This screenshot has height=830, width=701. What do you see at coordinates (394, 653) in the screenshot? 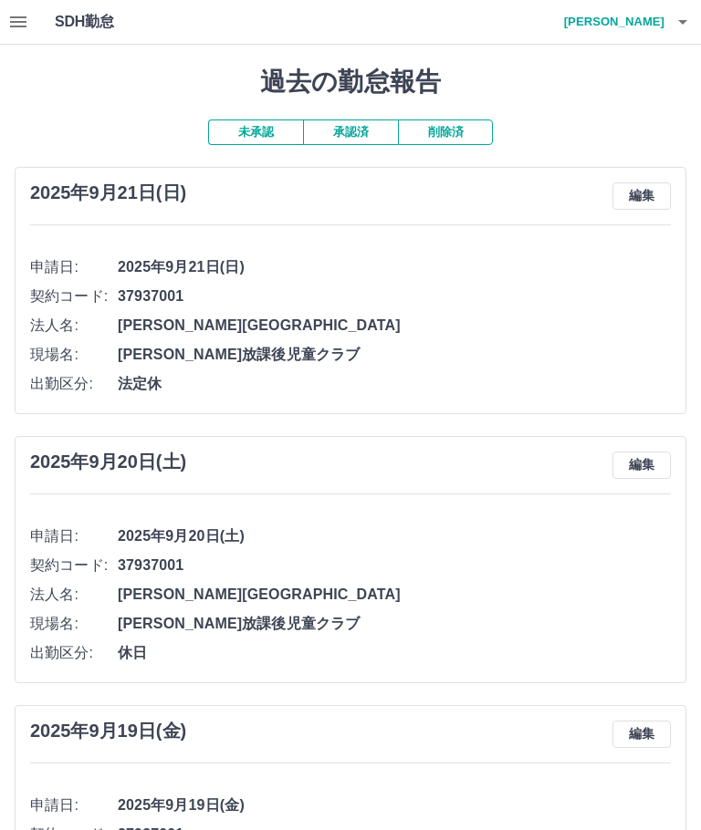
I see `span: 休日` at bounding box center [394, 653].